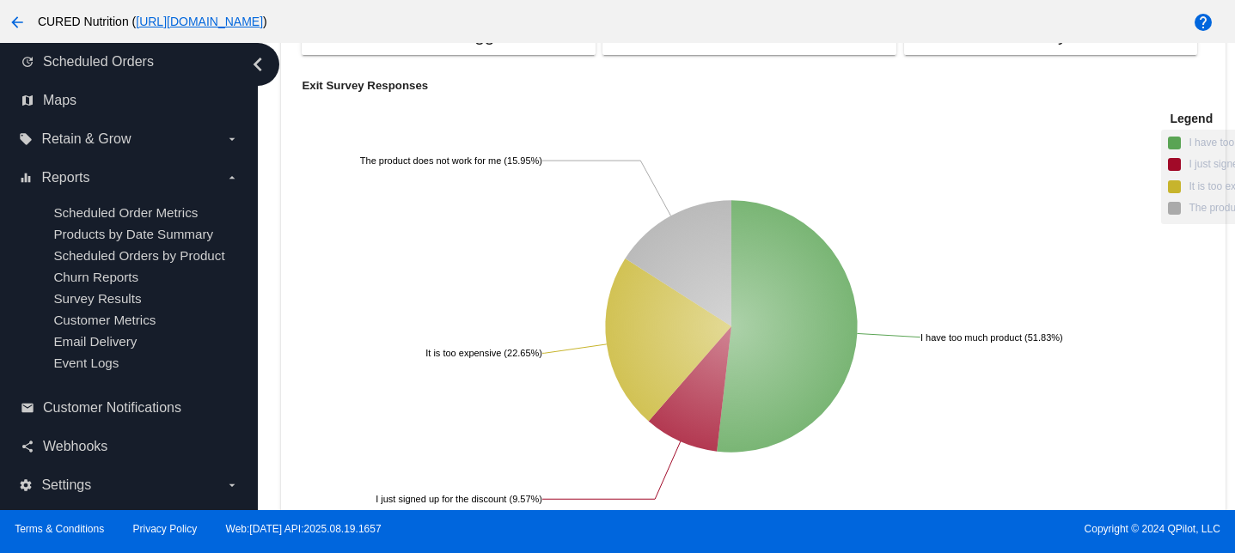 The width and height of the screenshot is (1235, 553). Describe the element at coordinates (86, 363) in the screenshot. I see `span: Event Logs` at that location.